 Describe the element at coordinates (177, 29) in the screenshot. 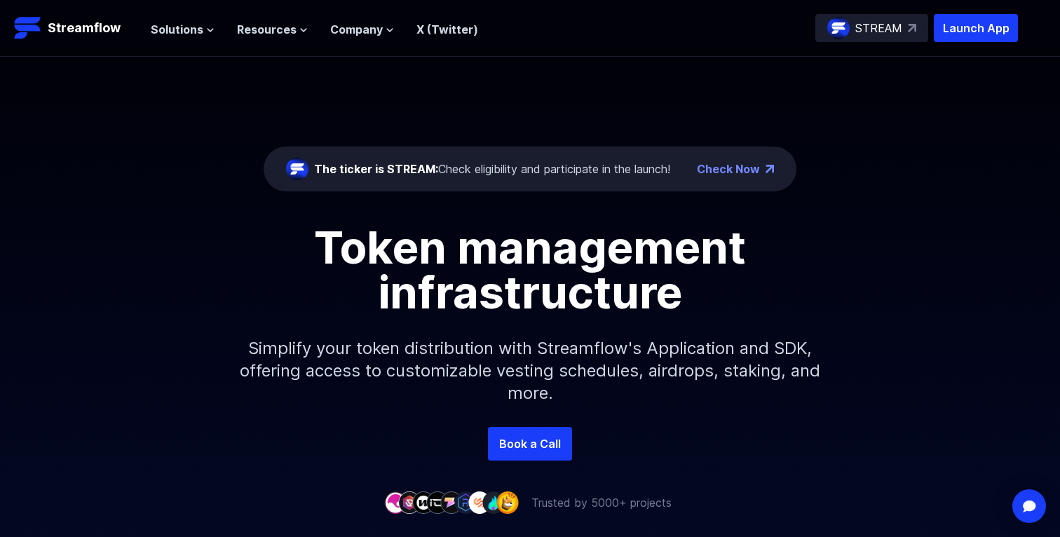

I see `span: Solutions` at that location.